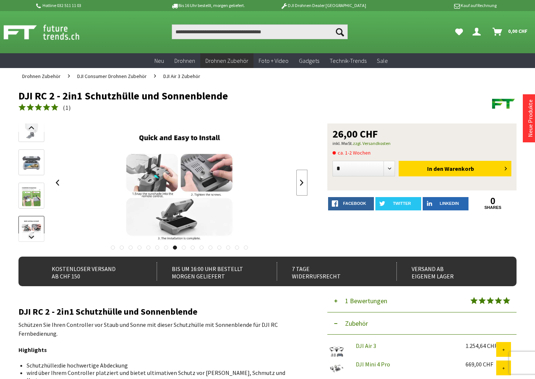 The image size is (535, 379). Describe the element at coordinates (351, 204) in the screenshot. I see `a: facebook` at that location.